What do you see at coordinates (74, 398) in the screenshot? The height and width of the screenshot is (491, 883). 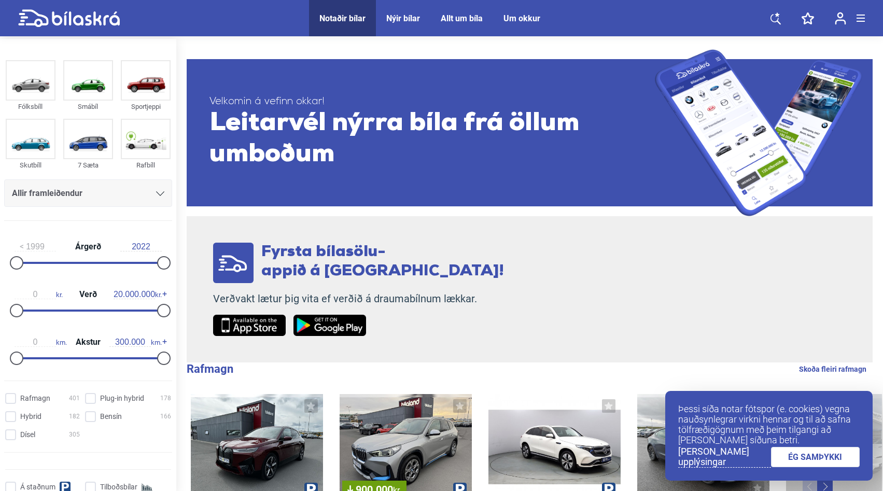 I see `span: 401` at bounding box center [74, 398].